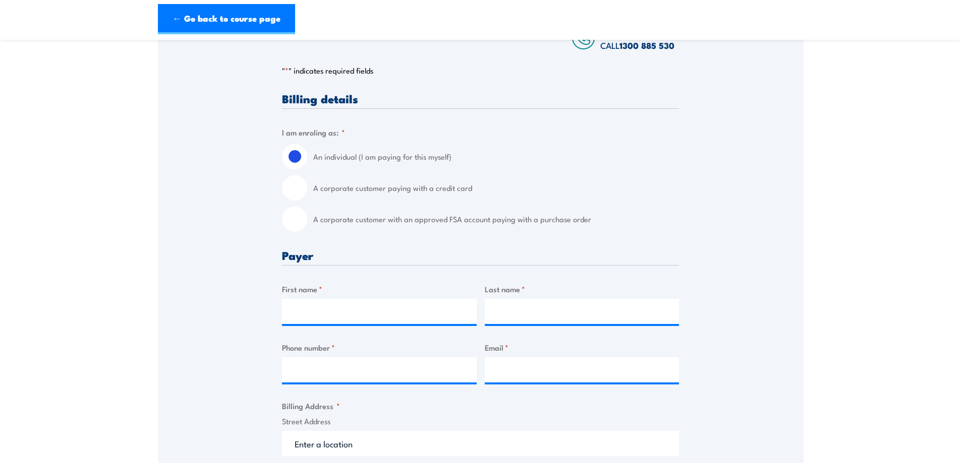 The width and height of the screenshot is (961, 463). I want to click on label: A corporate customer with an approved FSA account paying with a purchase order, so click(496, 219).